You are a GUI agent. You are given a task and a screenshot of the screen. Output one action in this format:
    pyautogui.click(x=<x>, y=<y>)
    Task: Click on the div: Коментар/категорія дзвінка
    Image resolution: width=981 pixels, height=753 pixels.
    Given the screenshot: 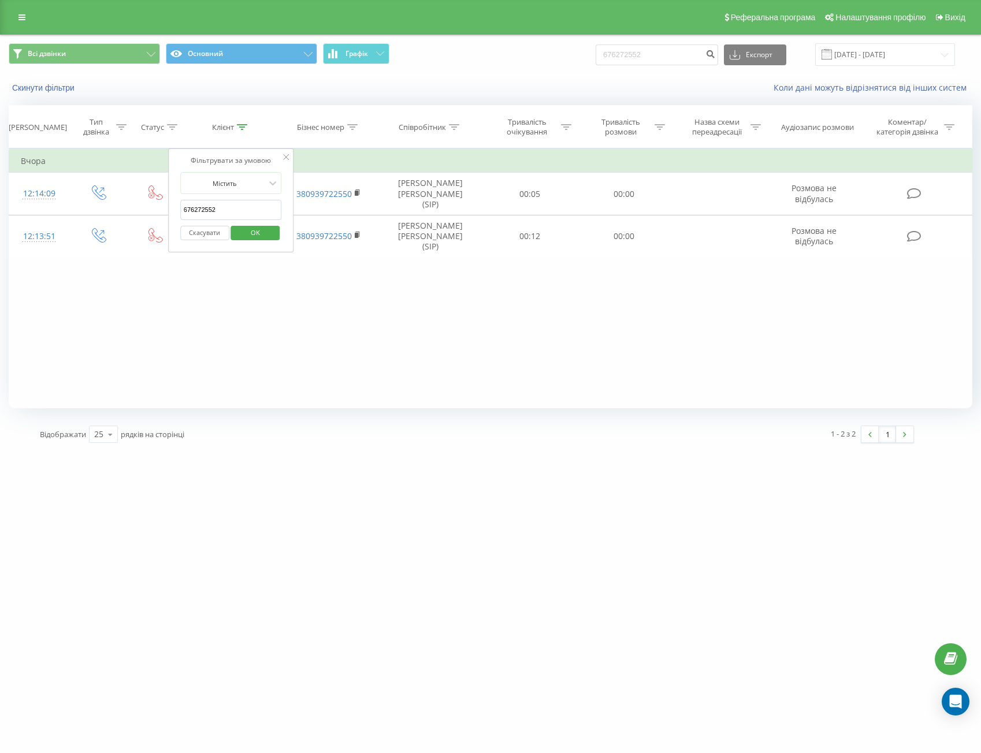 What is the action you would take?
    pyautogui.click(x=907, y=127)
    